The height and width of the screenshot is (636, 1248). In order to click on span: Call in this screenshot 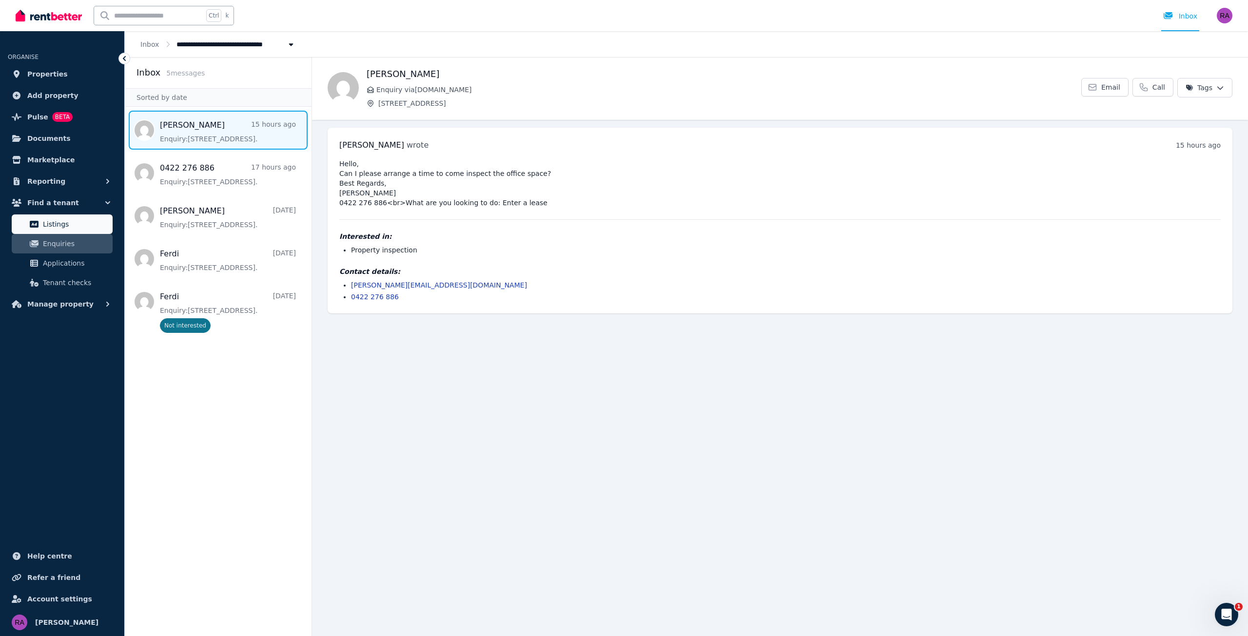, I will do `click(1159, 87)`.